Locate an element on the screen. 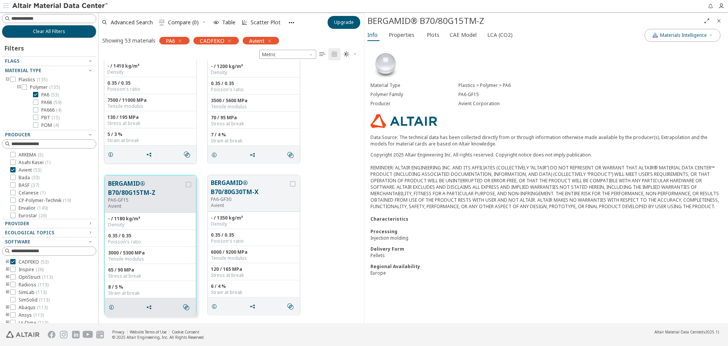 The height and width of the screenshot is (346, 728). img: Material Type Image is located at coordinates (386, 64).